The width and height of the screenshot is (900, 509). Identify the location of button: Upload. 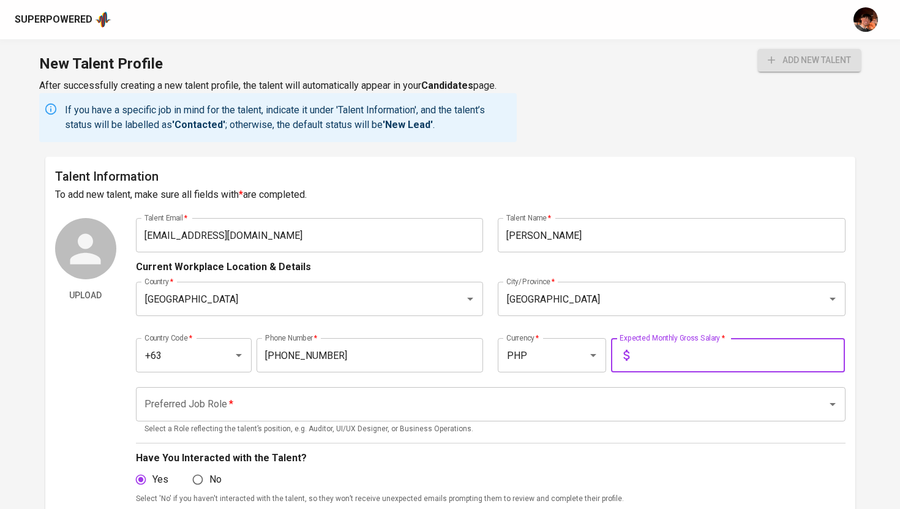
(86, 295).